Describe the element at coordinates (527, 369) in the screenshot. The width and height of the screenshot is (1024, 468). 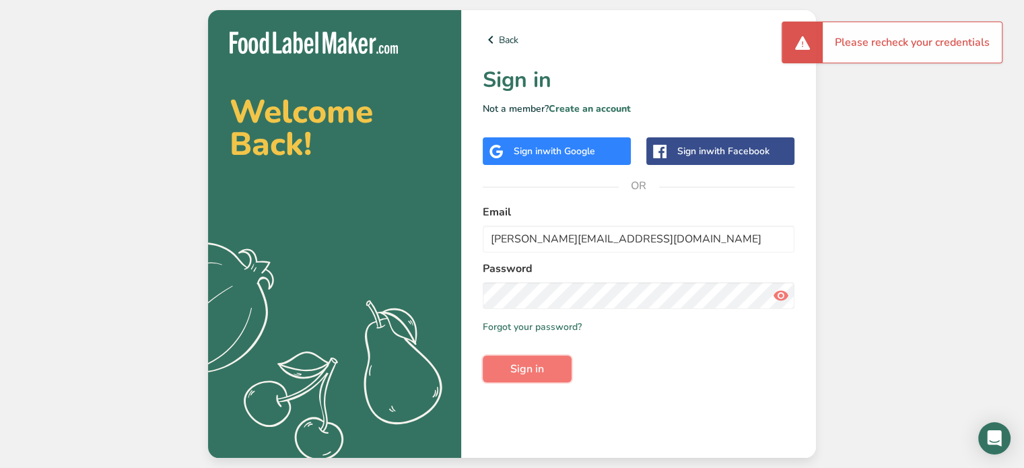
I see `span: Sign in` at that location.